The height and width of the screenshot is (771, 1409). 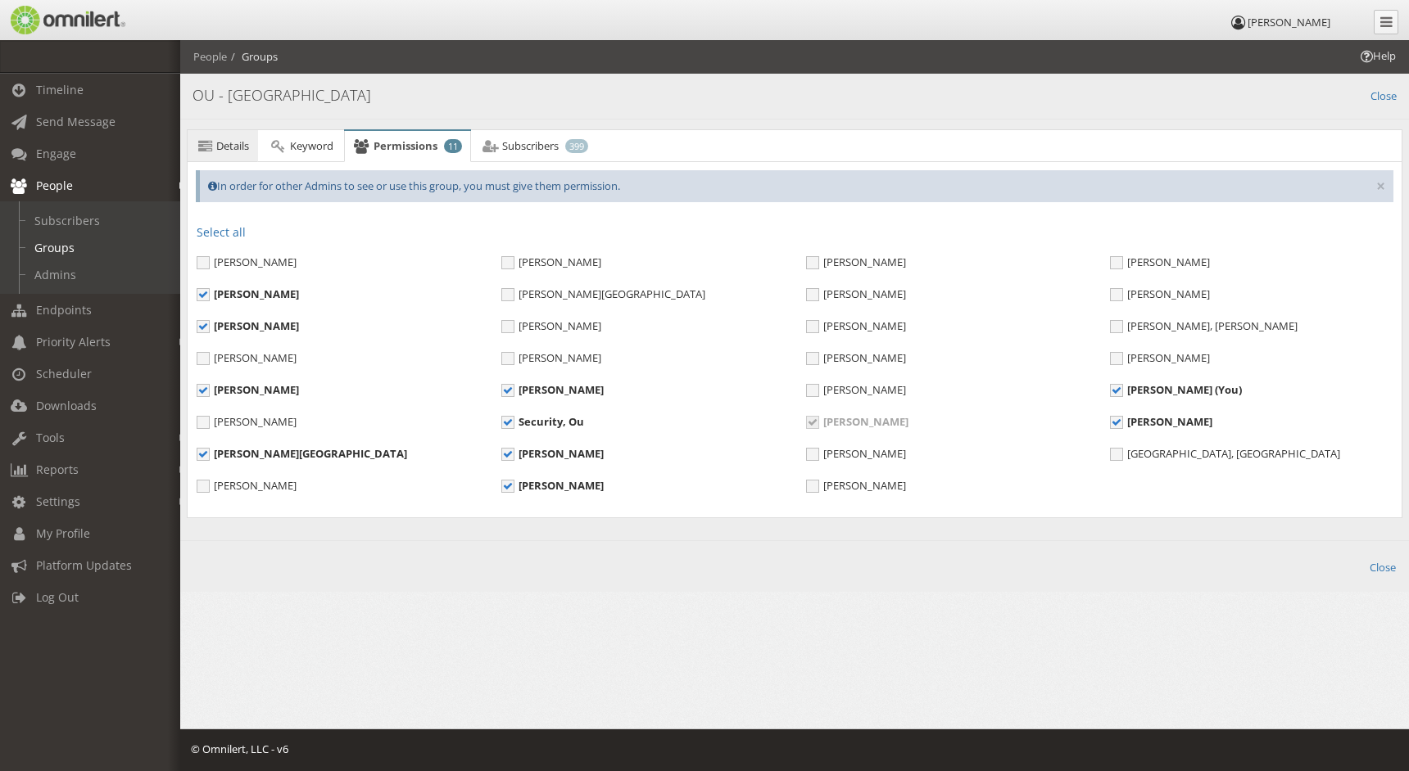 What do you see at coordinates (56, 153) in the screenshot?
I see `span: Engage` at bounding box center [56, 153].